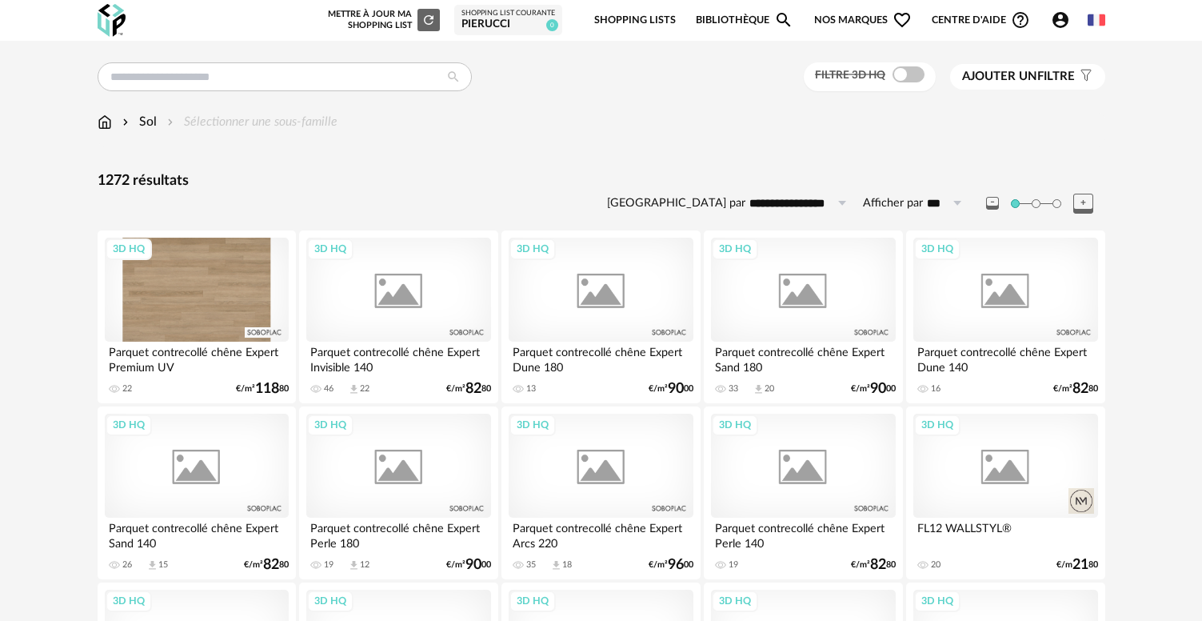 This screenshot has height=621, width=1202. What do you see at coordinates (1077, 565) in the screenshot?
I see `div: €/m 80` at bounding box center [1077, 565].